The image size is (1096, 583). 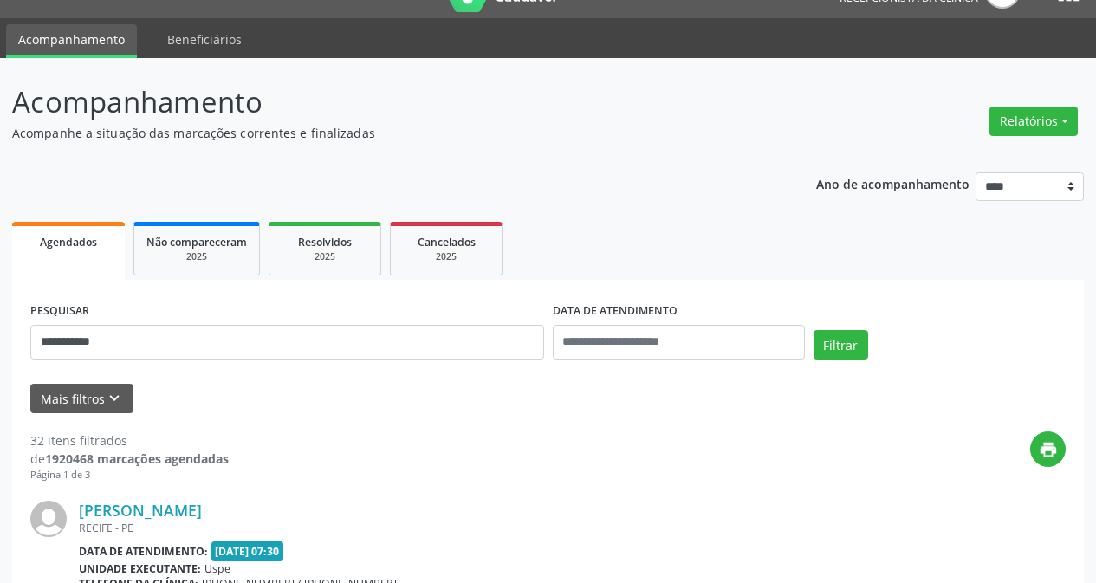 I want to click on img: img, so click(x=48, y=519).